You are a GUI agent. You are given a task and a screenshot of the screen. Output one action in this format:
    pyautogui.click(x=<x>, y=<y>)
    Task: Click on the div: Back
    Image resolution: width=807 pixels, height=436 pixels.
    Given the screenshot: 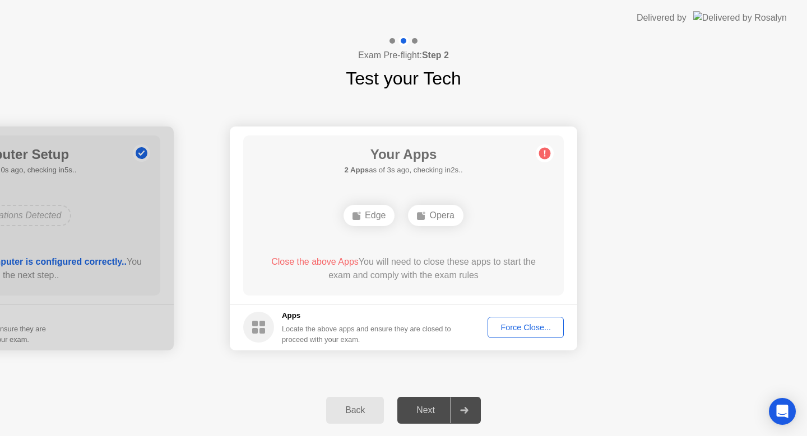 What is the action you would take?
    pyautogui.click(x=355, y=411)
    